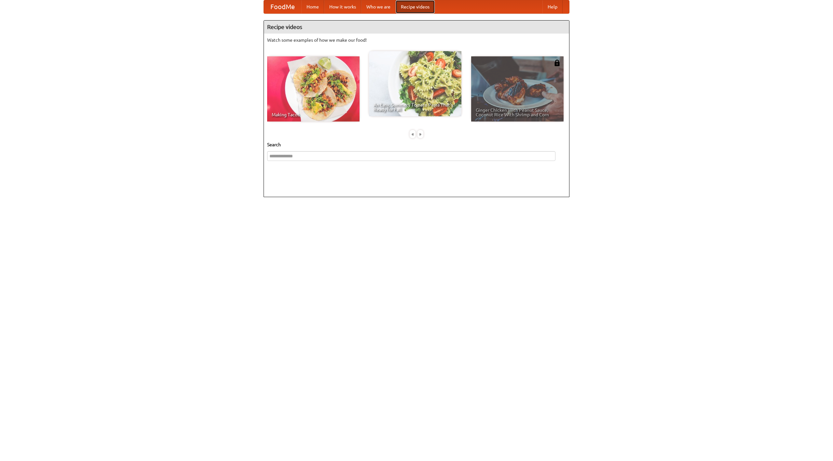 Image resolution: width=833 pixels, height=461 pixels. Describe the element at coordinates (343, 7) in the screenshot. I see `a: How it works` at that location.